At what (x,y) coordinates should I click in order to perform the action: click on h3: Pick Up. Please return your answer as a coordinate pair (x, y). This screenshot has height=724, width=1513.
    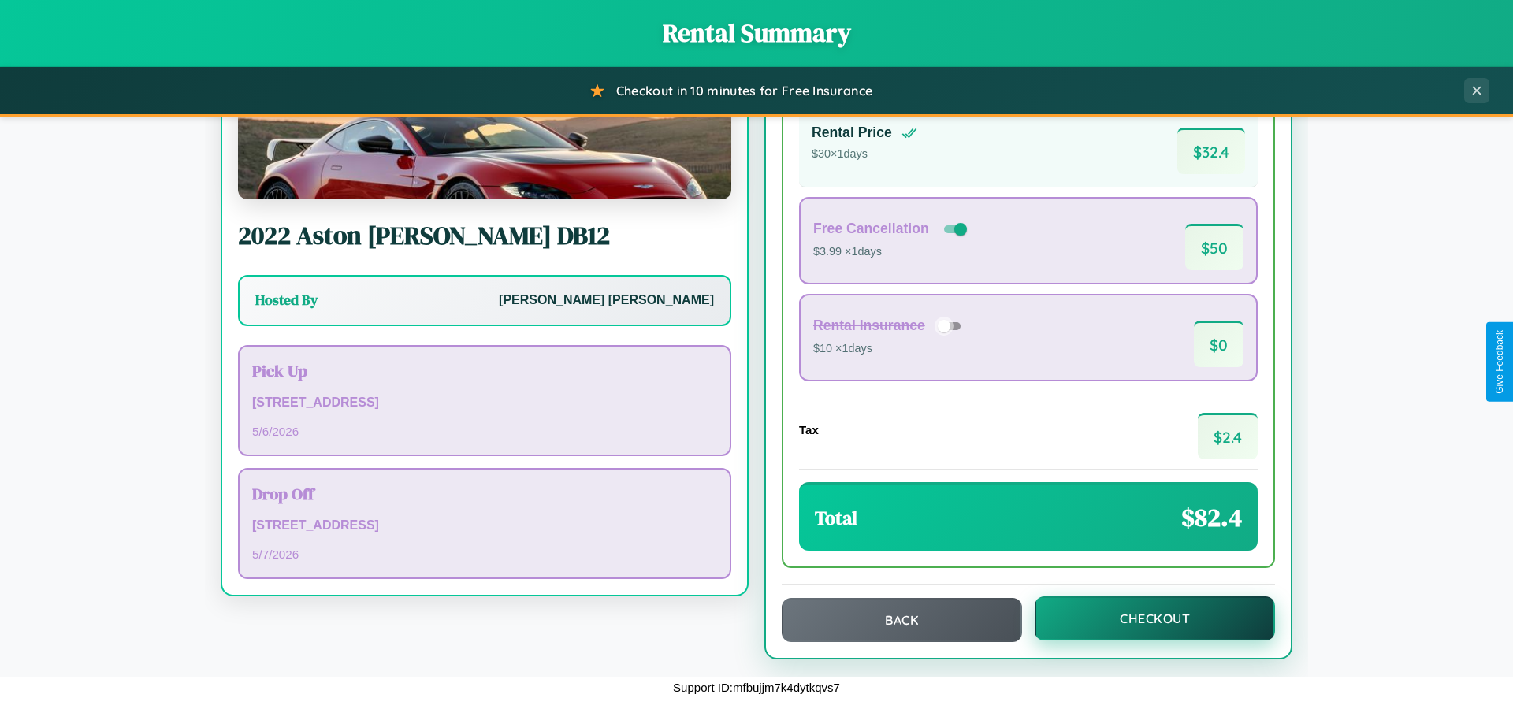
    Looking at the image, I should click on (485, 370).